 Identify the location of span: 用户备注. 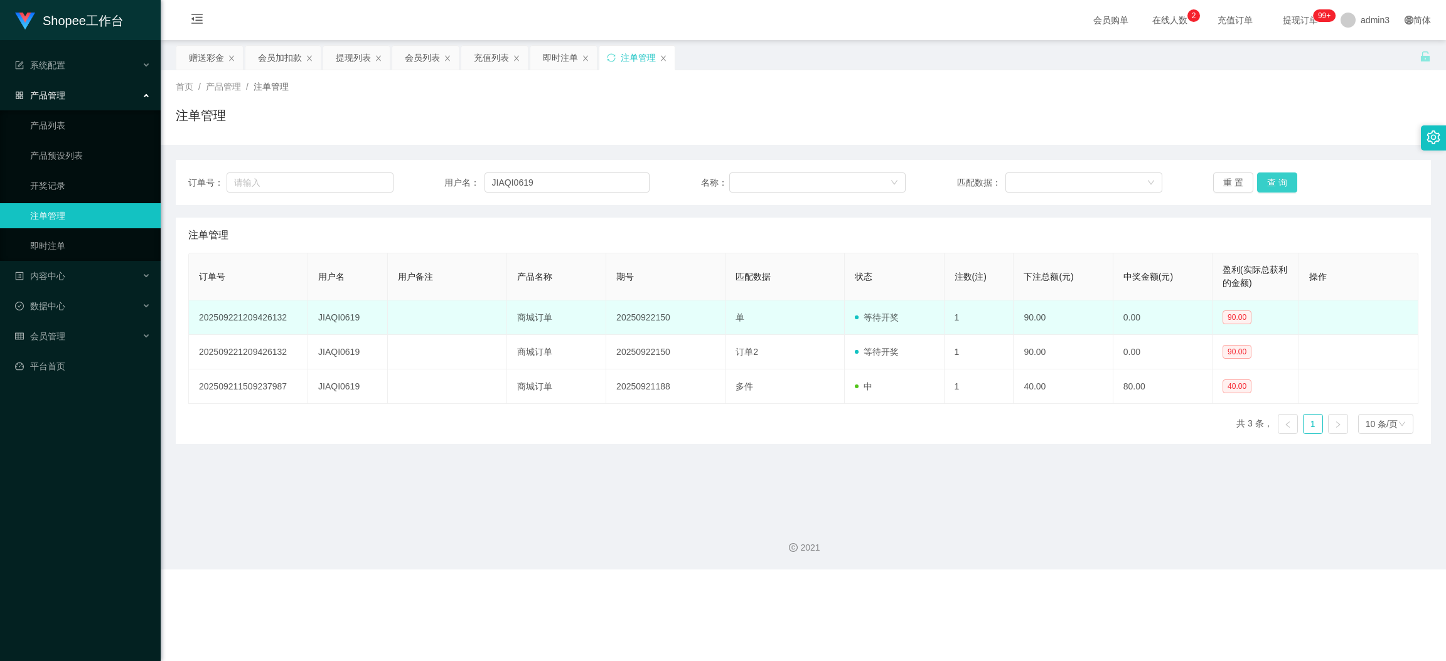
(415, 277).